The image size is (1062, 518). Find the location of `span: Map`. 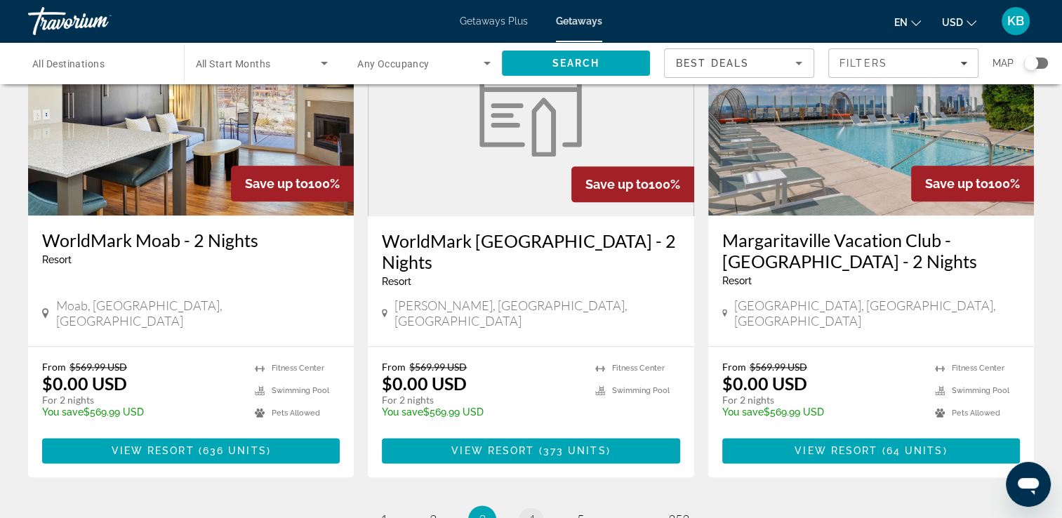

span: Map is located at coordinates (1003, 63).